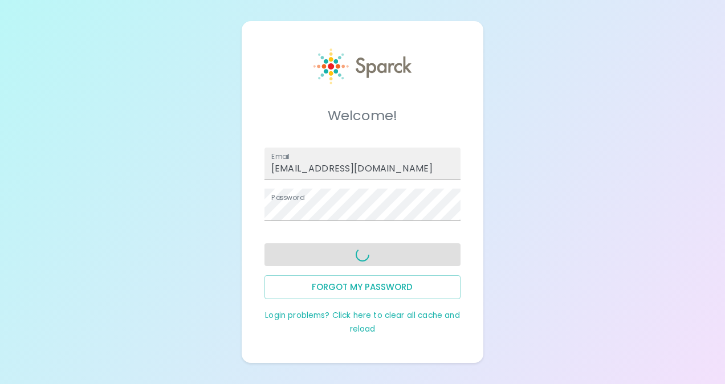 The height and width of the screenshot is (384, 725). Describe the element at coordinates (362, 116) in the screenshot. I see `h5: Welcome!` at that location.